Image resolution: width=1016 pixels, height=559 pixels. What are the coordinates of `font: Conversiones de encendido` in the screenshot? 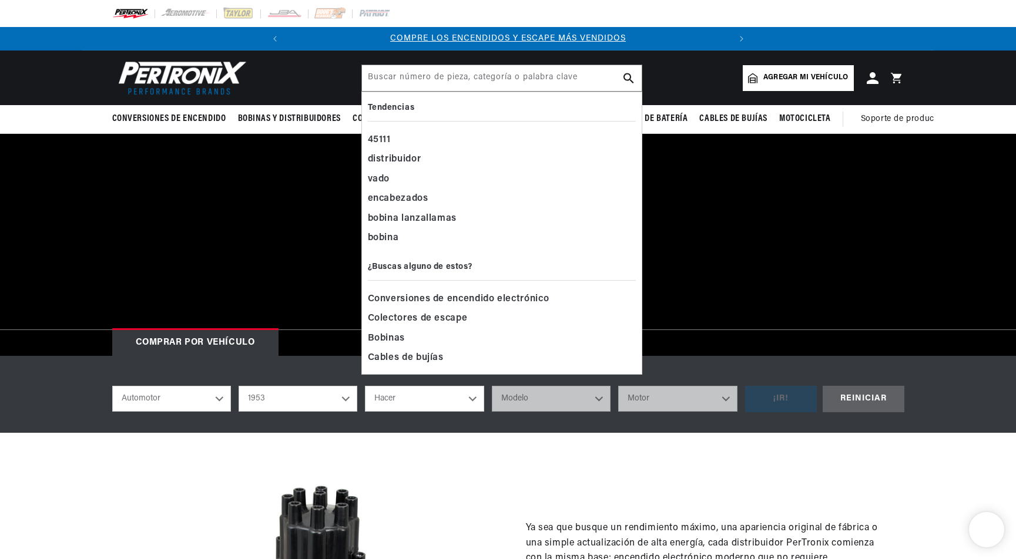 It's located at (169, 119).